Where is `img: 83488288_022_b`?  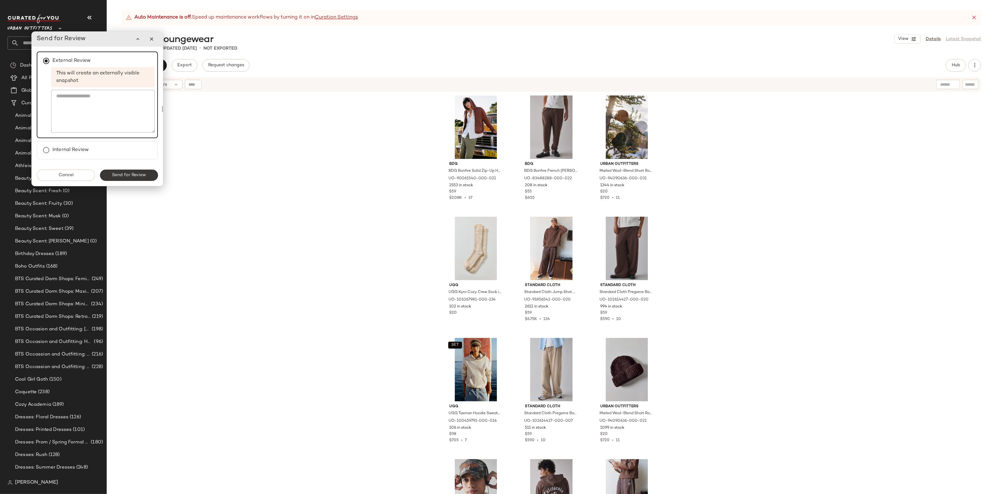
img: 83488288_022_b is located at coordinates (551, 127).